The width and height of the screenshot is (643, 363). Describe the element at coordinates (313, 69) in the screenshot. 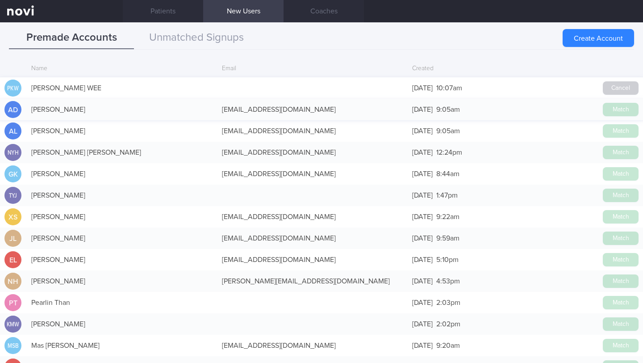

I see `div: Email` at that location.